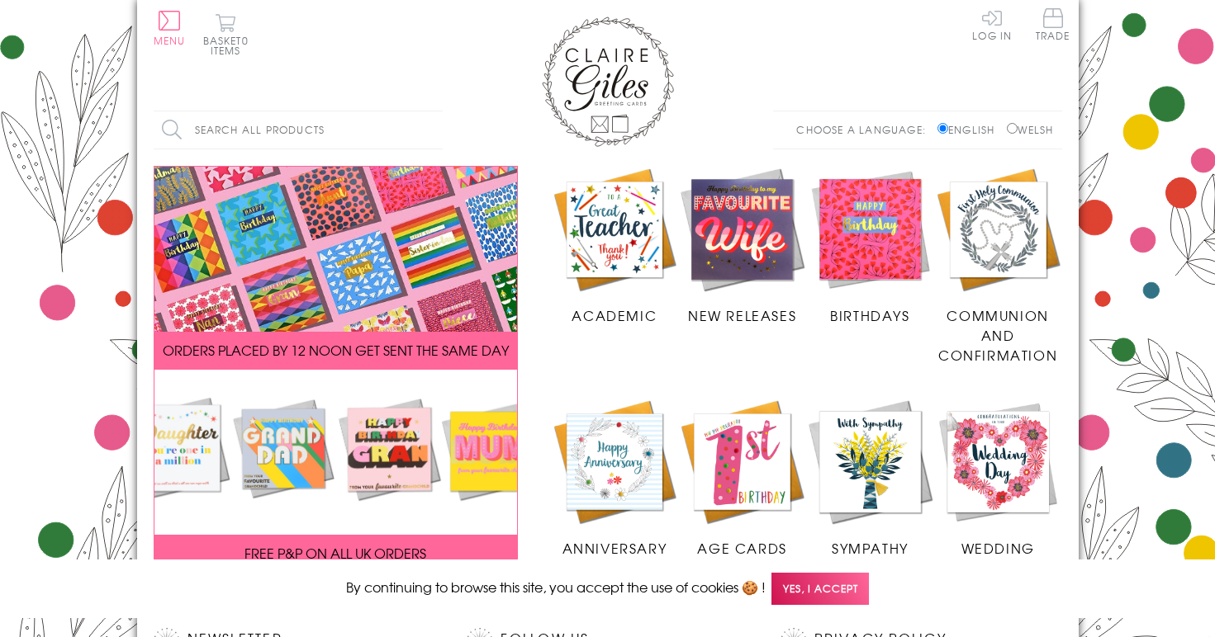 The width and height of the screenshot is (1215, 637). Describe the element at coordinates (865, 130) in the screenshot. I see `p: Choose a language:` at that location.